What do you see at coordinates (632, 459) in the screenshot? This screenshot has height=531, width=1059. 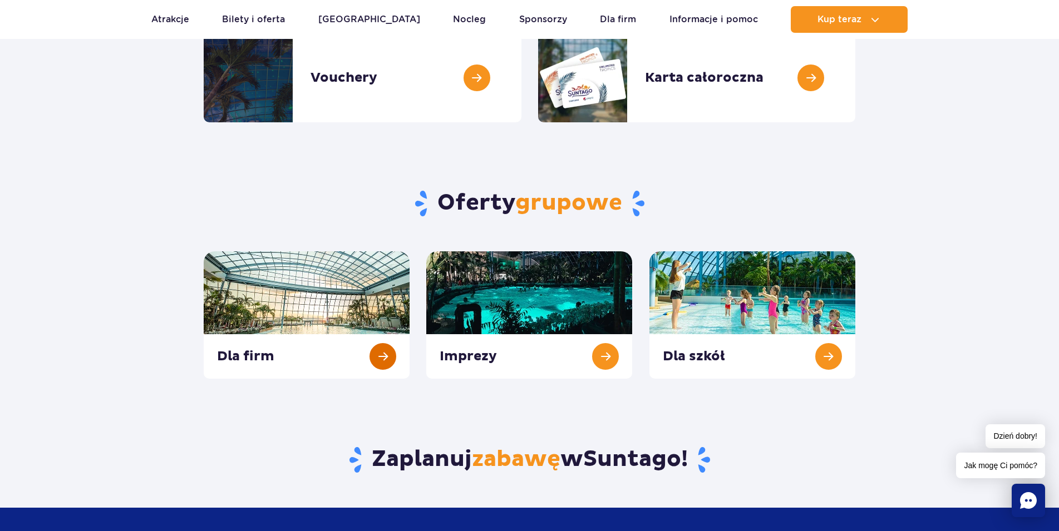 I see `span: Suntago` at bounding box center [632, 459].